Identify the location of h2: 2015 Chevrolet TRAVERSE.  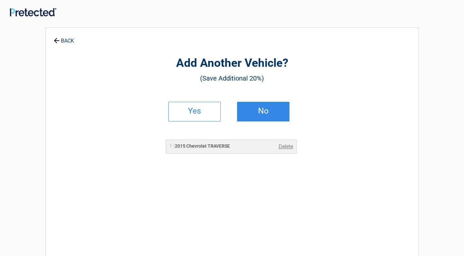
(200, 146).